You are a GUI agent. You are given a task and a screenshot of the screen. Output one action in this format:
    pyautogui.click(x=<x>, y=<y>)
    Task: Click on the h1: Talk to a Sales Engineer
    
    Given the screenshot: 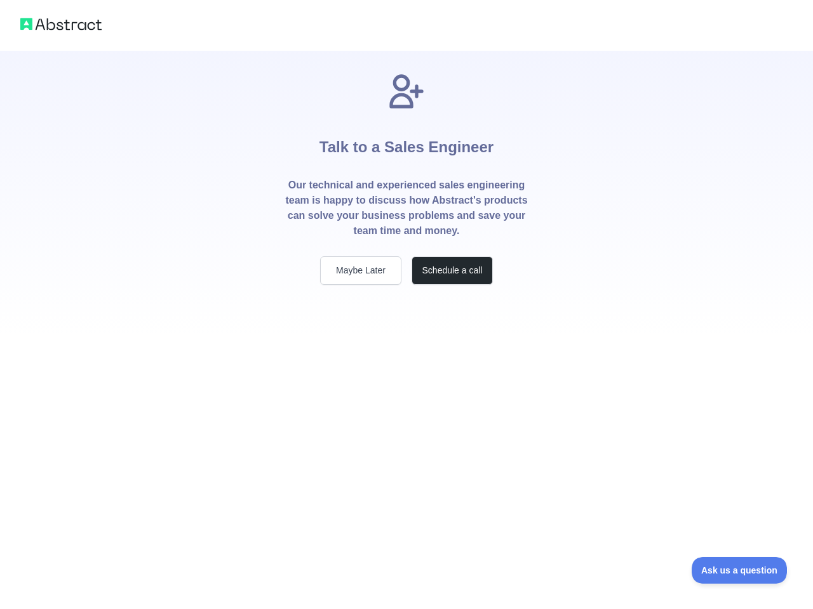 What is the action you would take?
    pyautogui.click(x=406, y=145)
    